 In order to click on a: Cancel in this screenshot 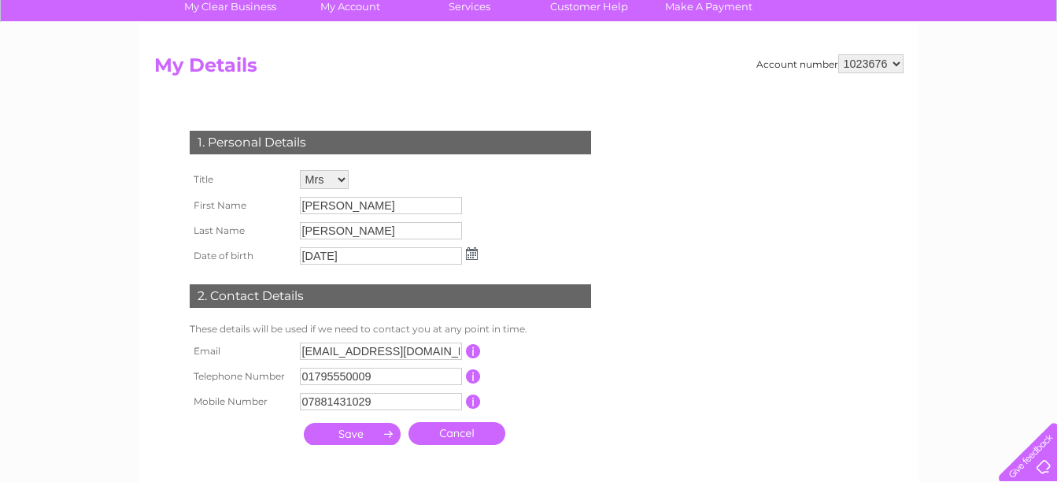, I will do `click(456, 433)`.